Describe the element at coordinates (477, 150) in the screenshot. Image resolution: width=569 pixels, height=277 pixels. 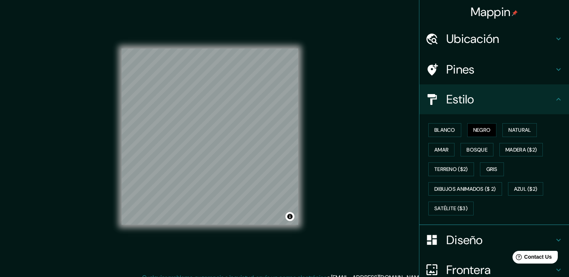
I see `font: Bosque` at that location.